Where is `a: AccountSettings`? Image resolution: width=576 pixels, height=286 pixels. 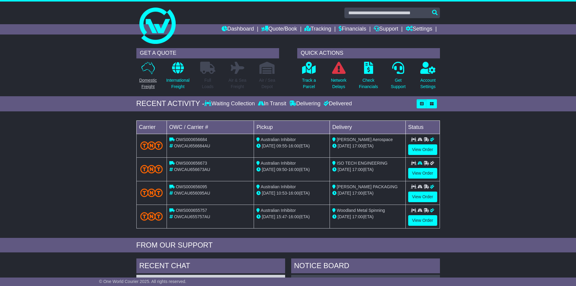
a: AccountSettings is located at coordinates (428, 77).